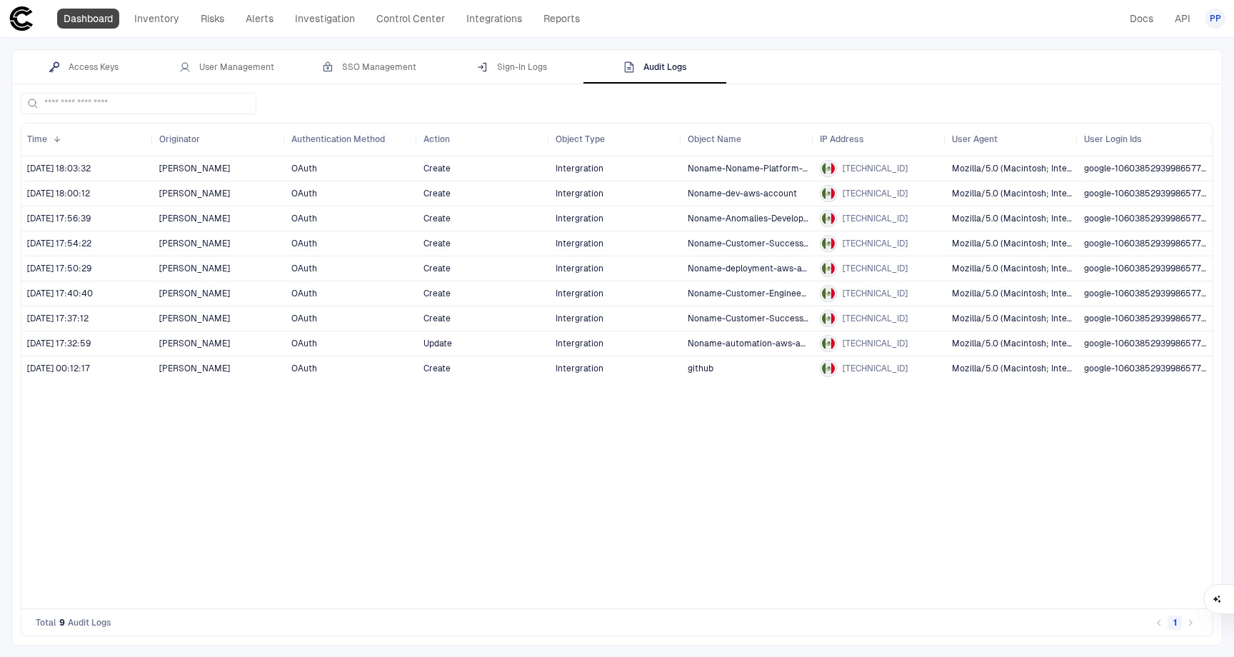 This screenshot has width=1234, height=657. What do you see at coordinates (494, 19) in the screenshot?
I see `a: Integrations` at bounding box center [494, 19].